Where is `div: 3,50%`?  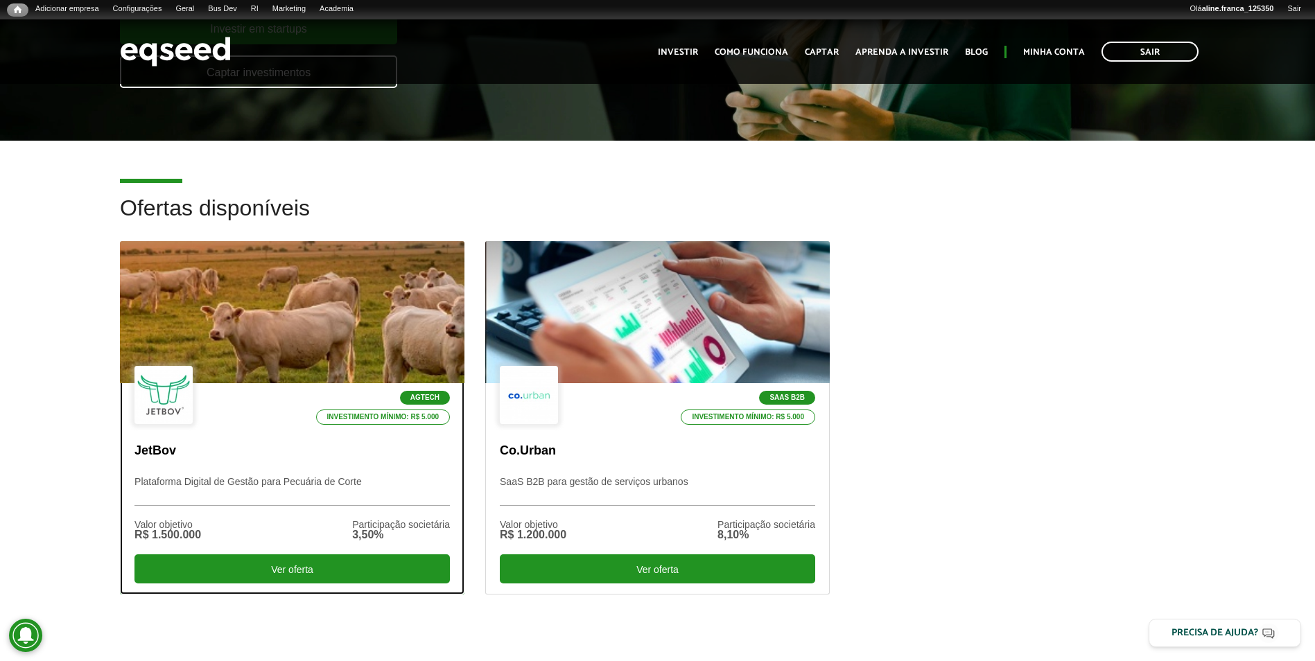
div: 3,50% is located at coordinates (401, 535).